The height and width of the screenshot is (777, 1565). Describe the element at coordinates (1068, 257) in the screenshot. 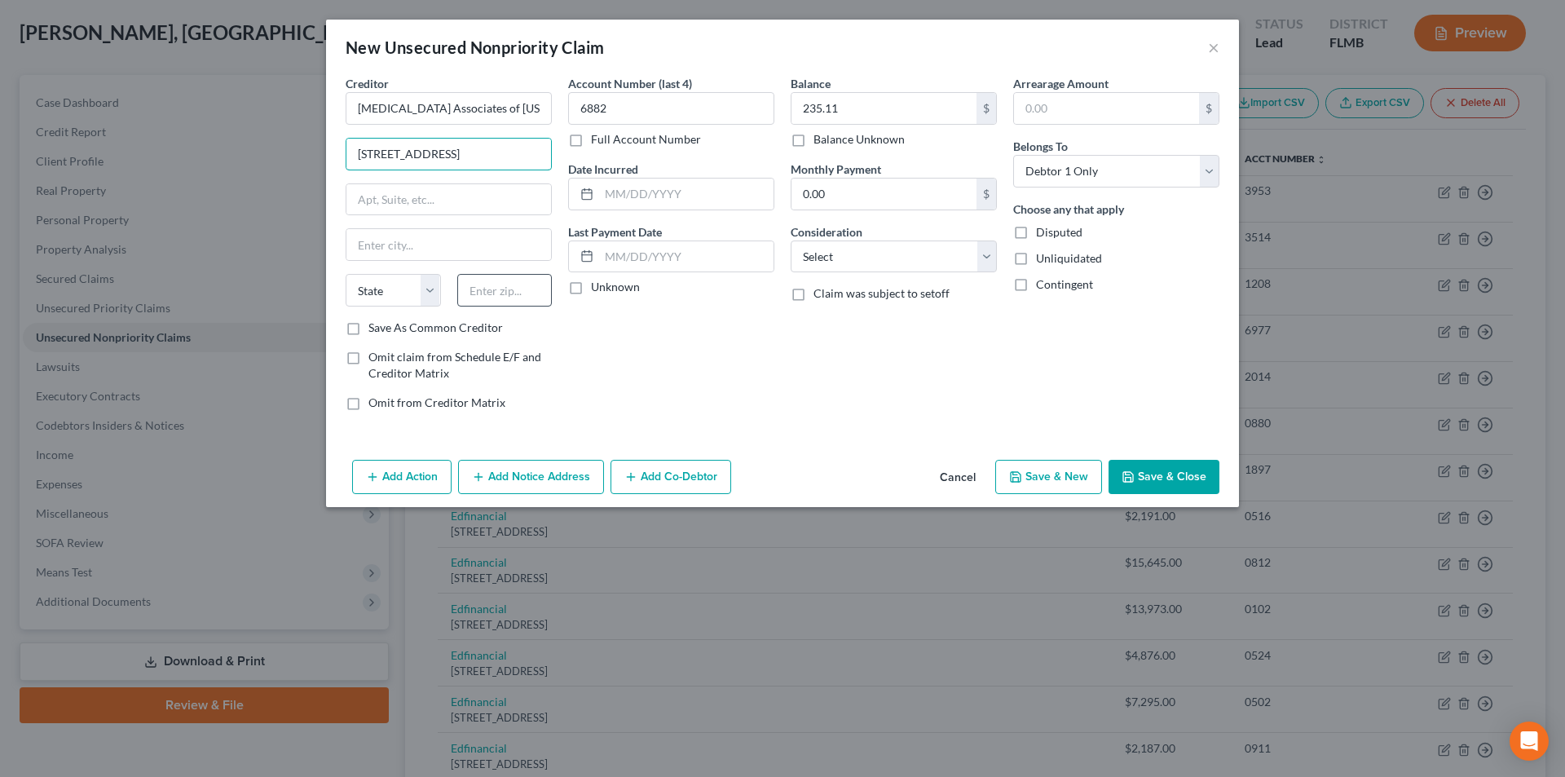

I see `span: Unliquidated` at that location.